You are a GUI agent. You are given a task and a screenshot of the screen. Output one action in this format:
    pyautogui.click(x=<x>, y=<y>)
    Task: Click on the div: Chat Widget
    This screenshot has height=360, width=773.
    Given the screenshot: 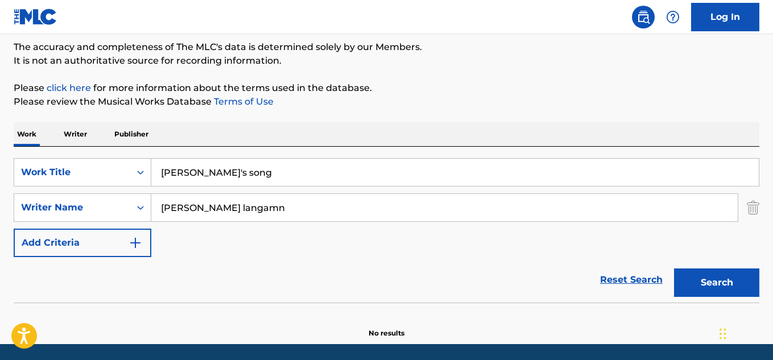 What is the action you would take?
    pyautogui.click(x=744, y=333)
    